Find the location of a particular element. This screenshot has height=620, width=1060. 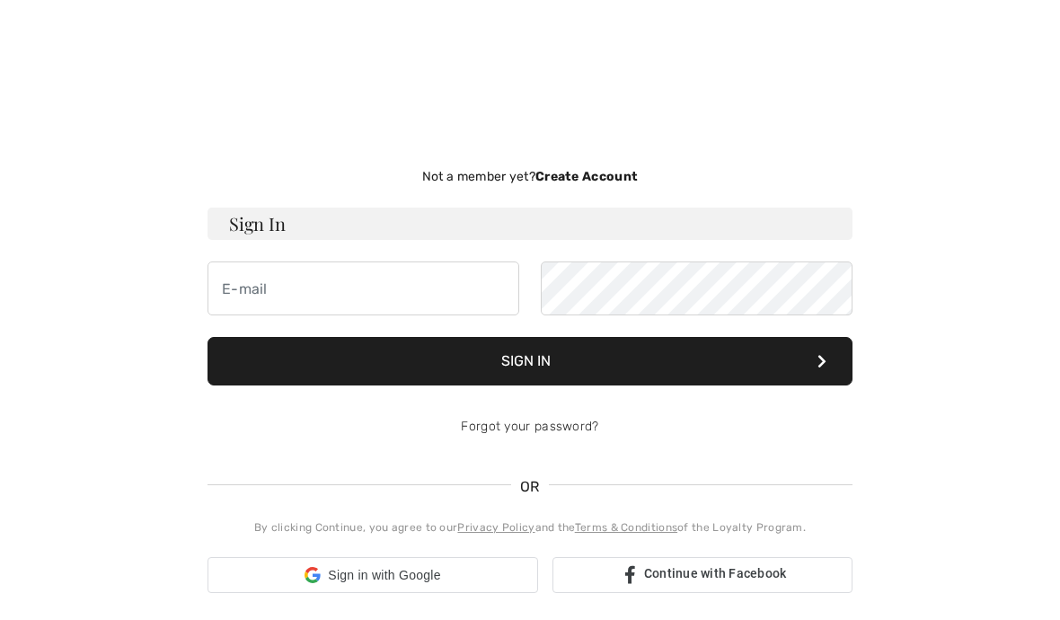

a: Continue with Facebook is located at coordinates (702, 575).